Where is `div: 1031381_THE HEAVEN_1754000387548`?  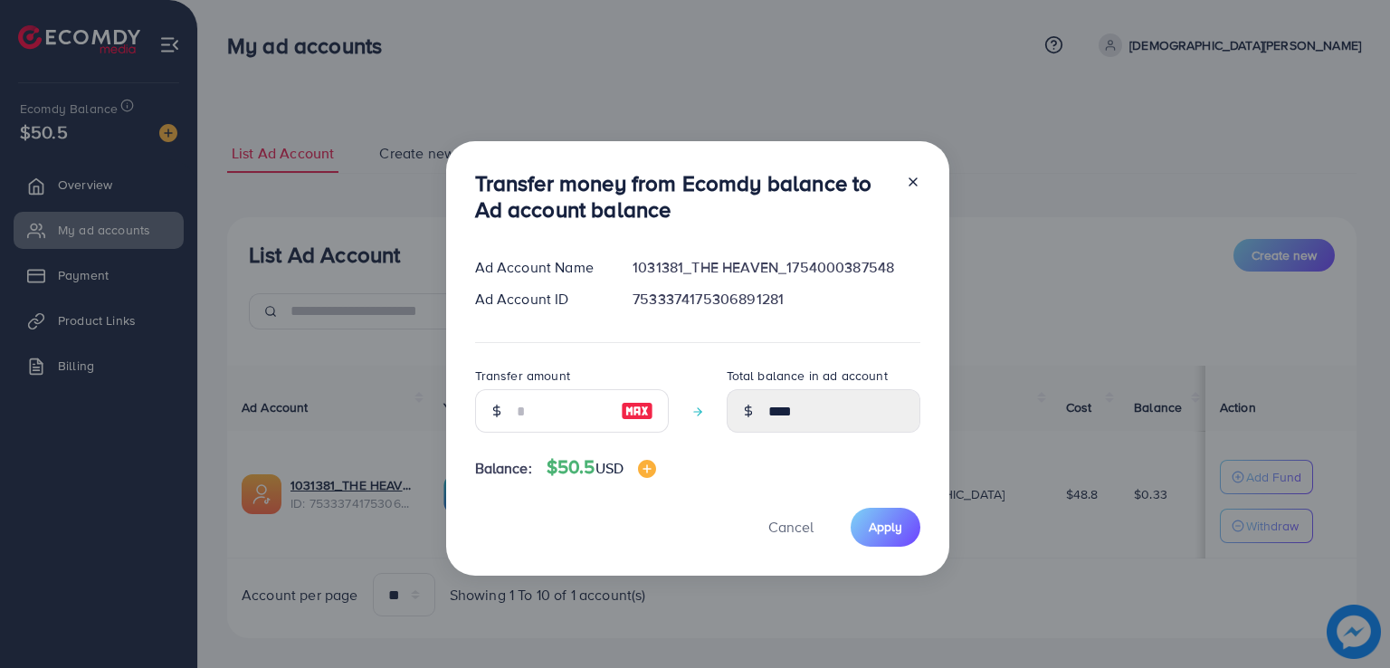
div: 1031381_THE HEAVEN_1754000387548 is located at coordinates (775, 267).